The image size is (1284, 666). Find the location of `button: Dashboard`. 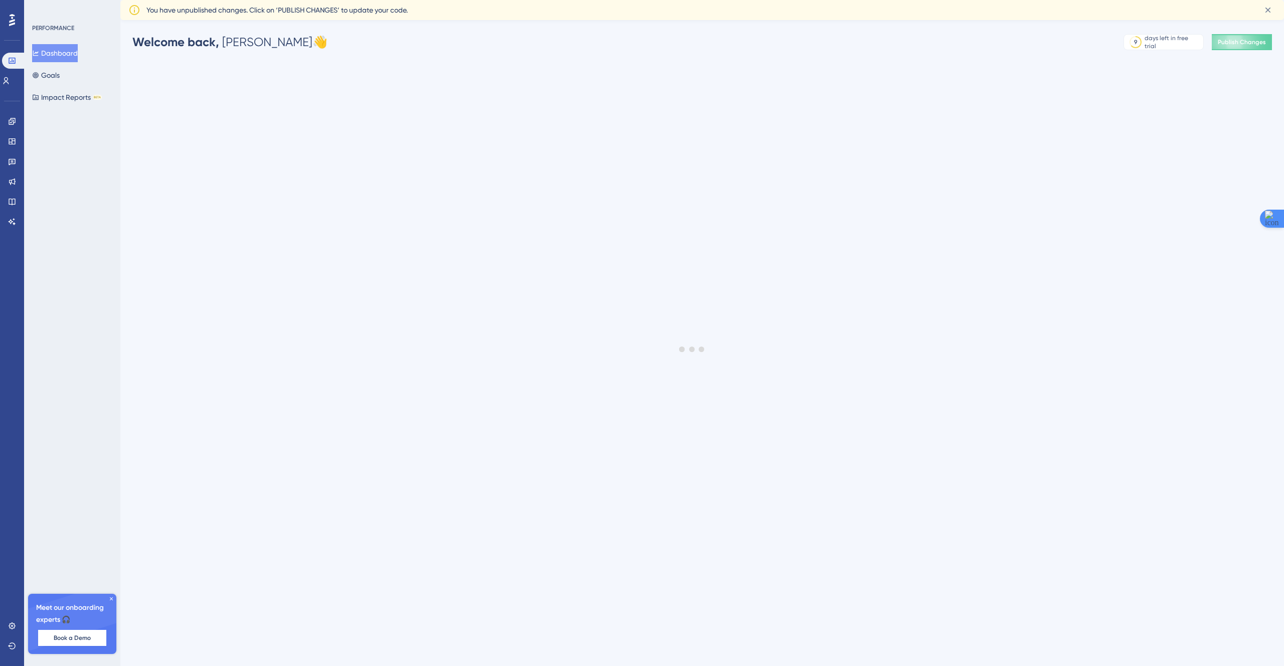

button: Dashboard is located at coordinates (55, 53).